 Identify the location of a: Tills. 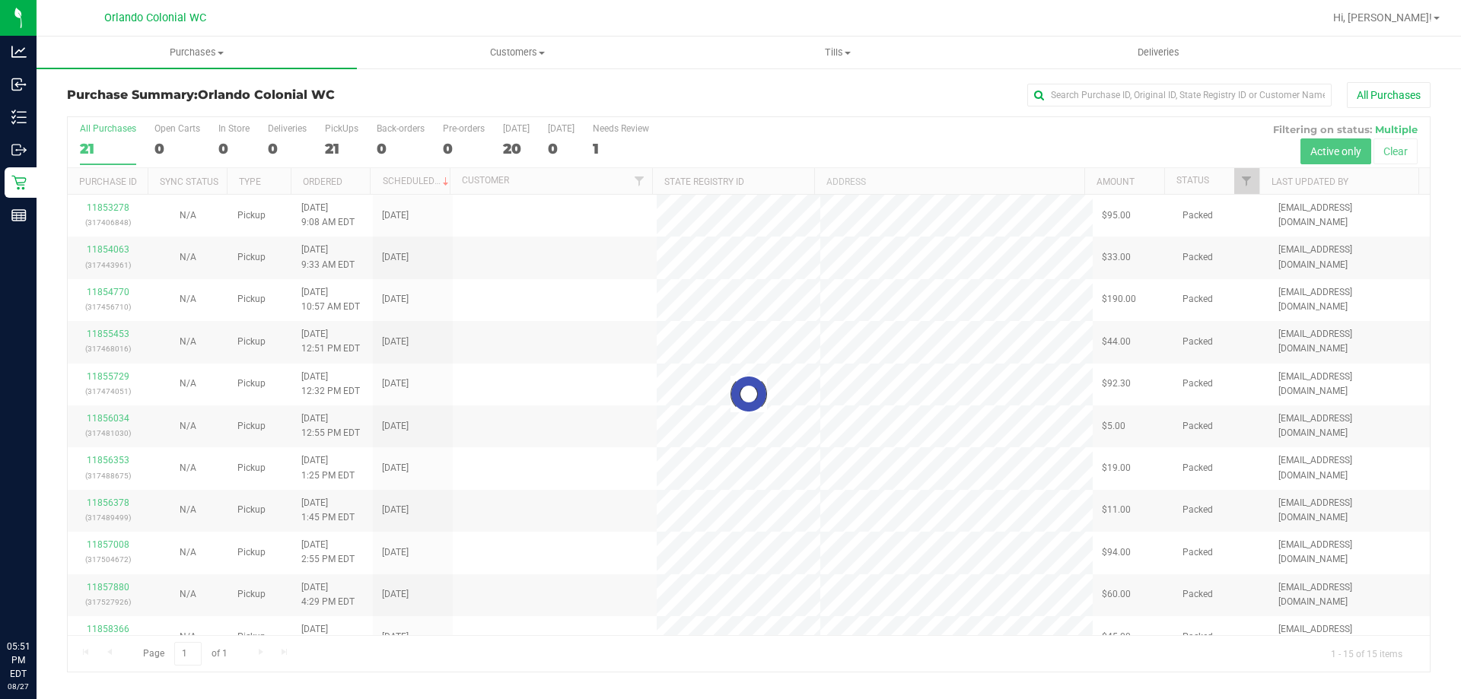
(837, 53).